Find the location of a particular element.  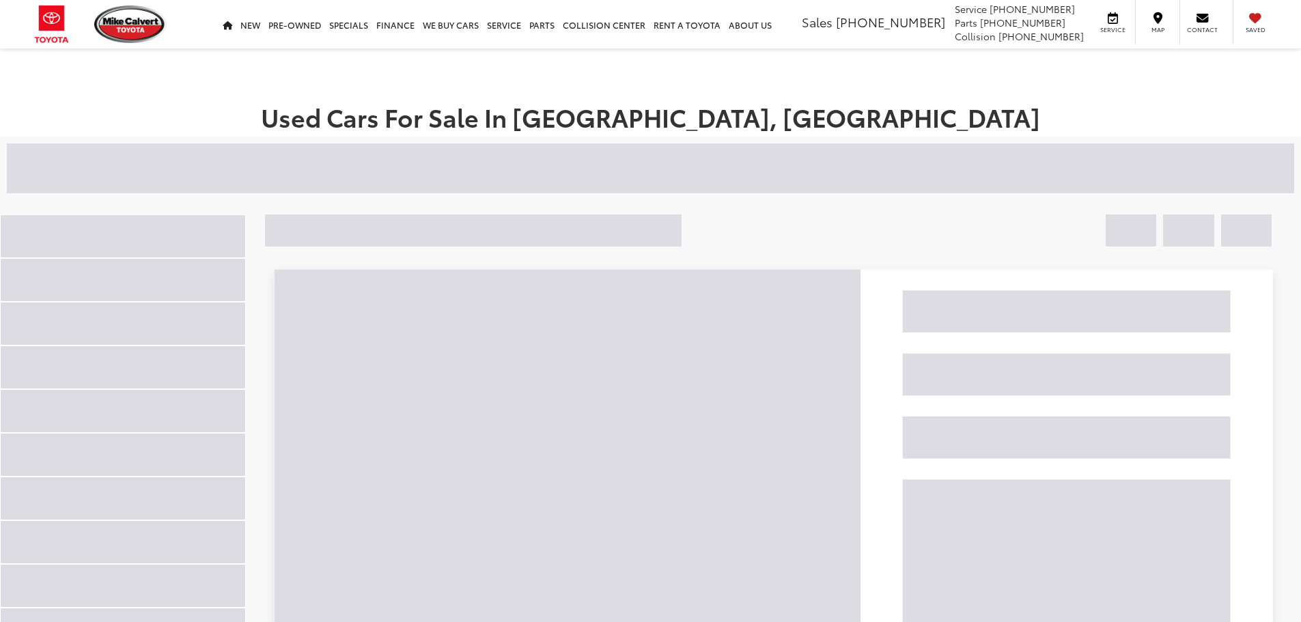

img: Mike Calvert Toyota is located at coordinates (130, 24).